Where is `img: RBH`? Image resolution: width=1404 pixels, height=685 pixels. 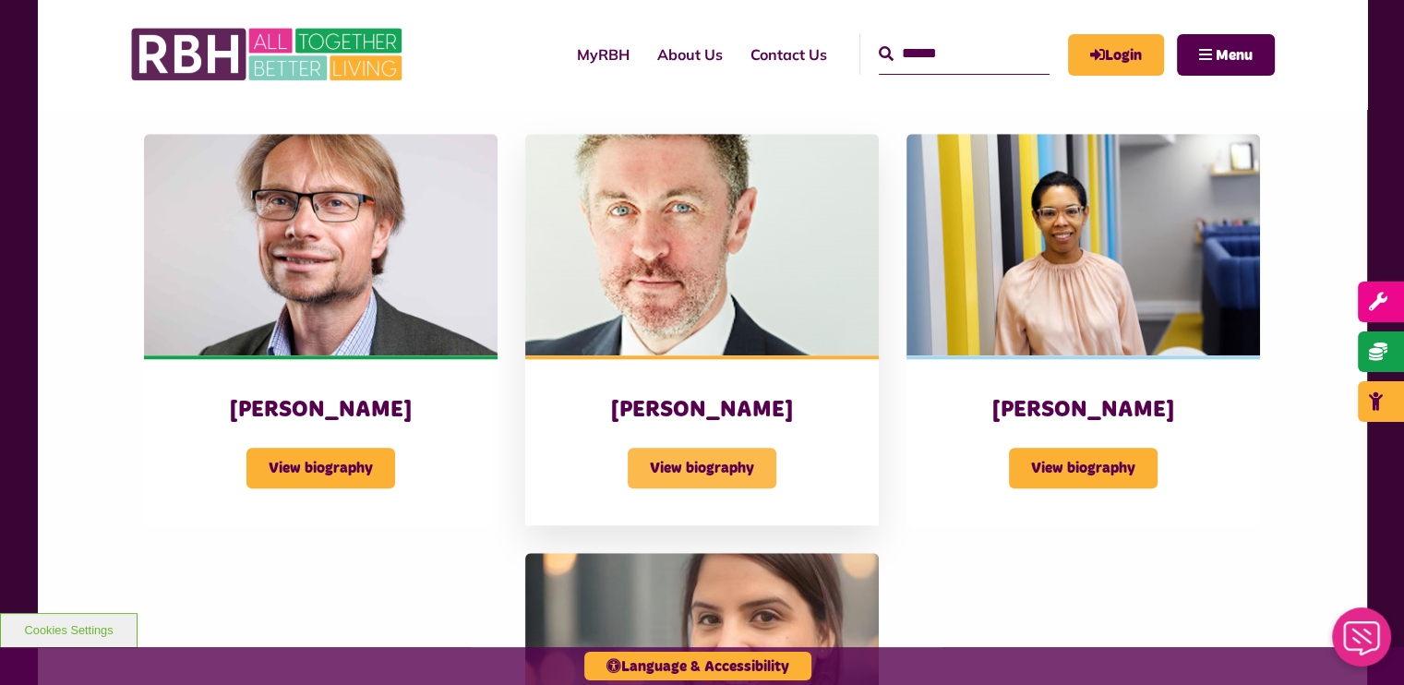
img: RBH is located at coordinates (269, 54).